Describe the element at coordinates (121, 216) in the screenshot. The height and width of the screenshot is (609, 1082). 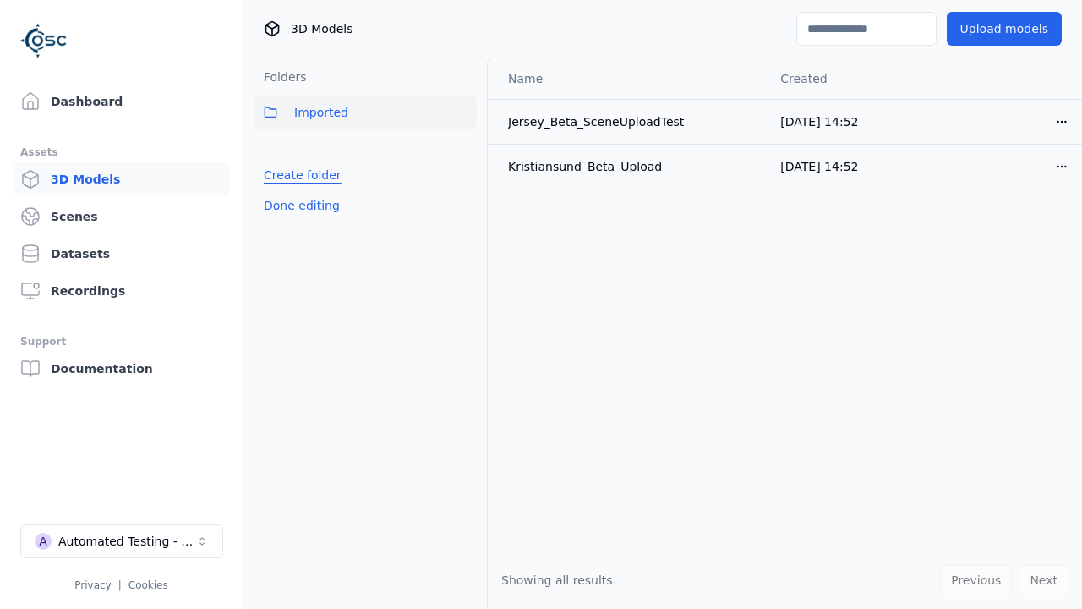
I see `a: Scenes` at that location.